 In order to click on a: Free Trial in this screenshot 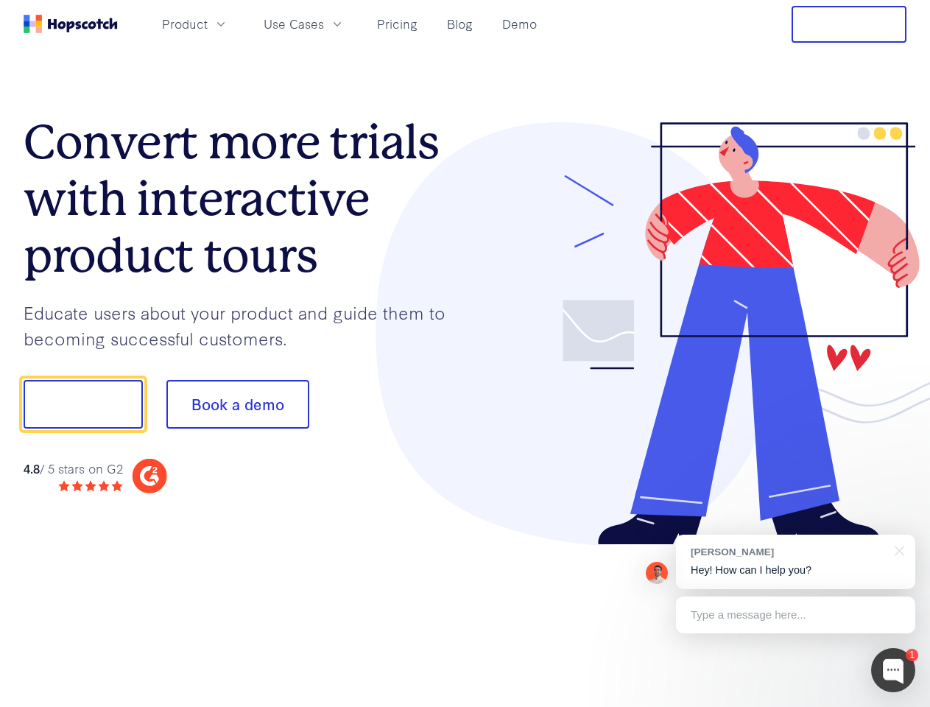, I will do `click(849, 24)`.